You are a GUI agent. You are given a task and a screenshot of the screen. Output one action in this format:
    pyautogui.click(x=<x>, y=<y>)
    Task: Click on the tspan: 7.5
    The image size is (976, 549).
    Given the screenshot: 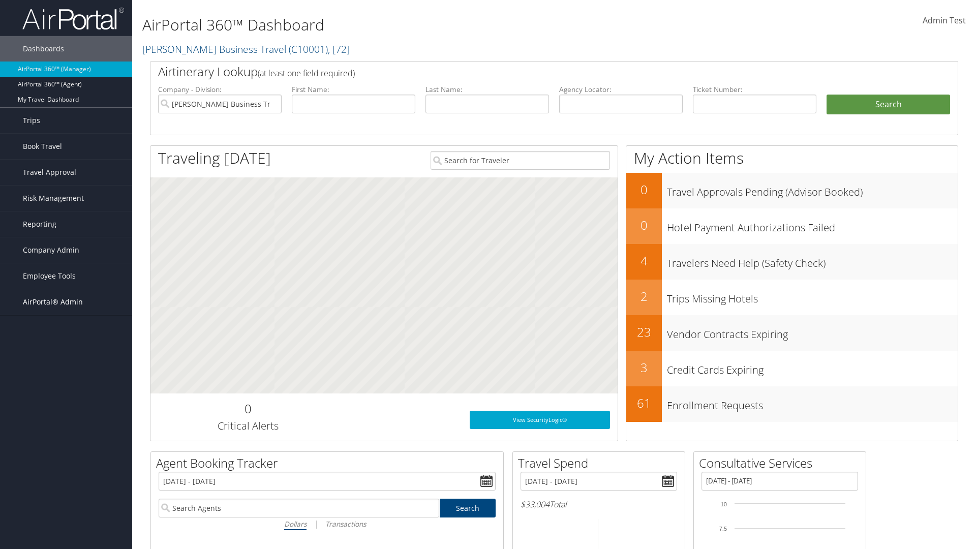 What is the action you would take?
    pyautogui.click(x=723, y=529)
    